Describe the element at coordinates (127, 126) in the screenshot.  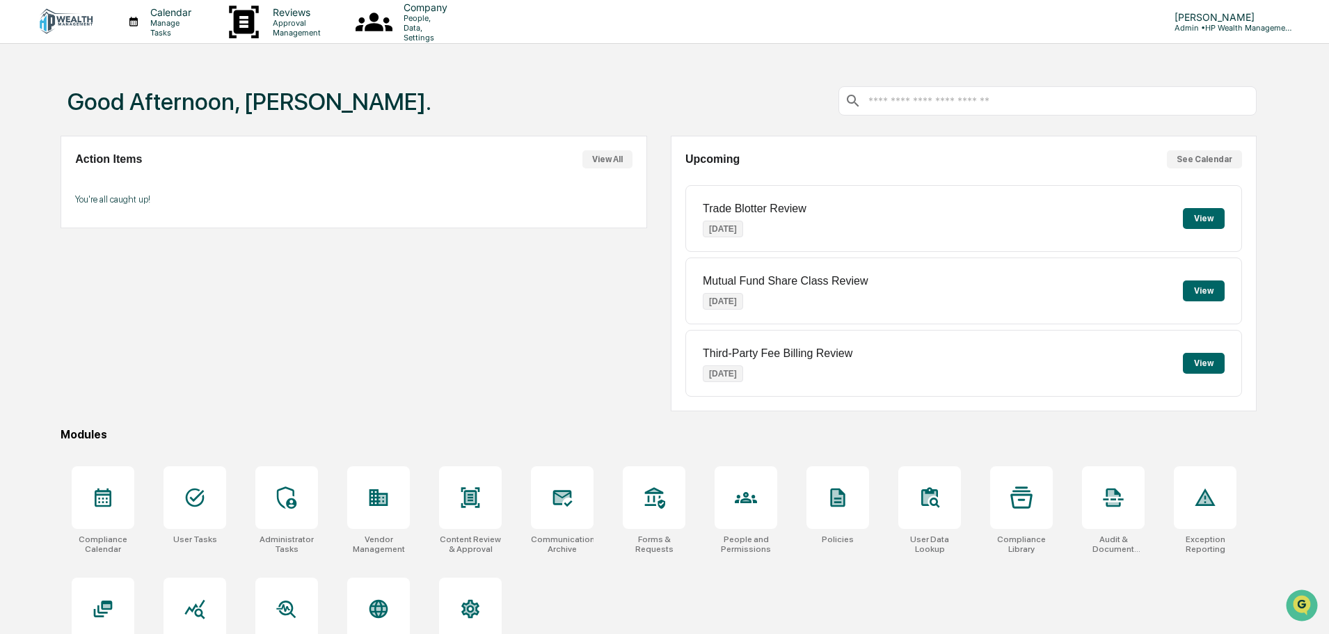
I see `div: We're available if you need us!` at that location.